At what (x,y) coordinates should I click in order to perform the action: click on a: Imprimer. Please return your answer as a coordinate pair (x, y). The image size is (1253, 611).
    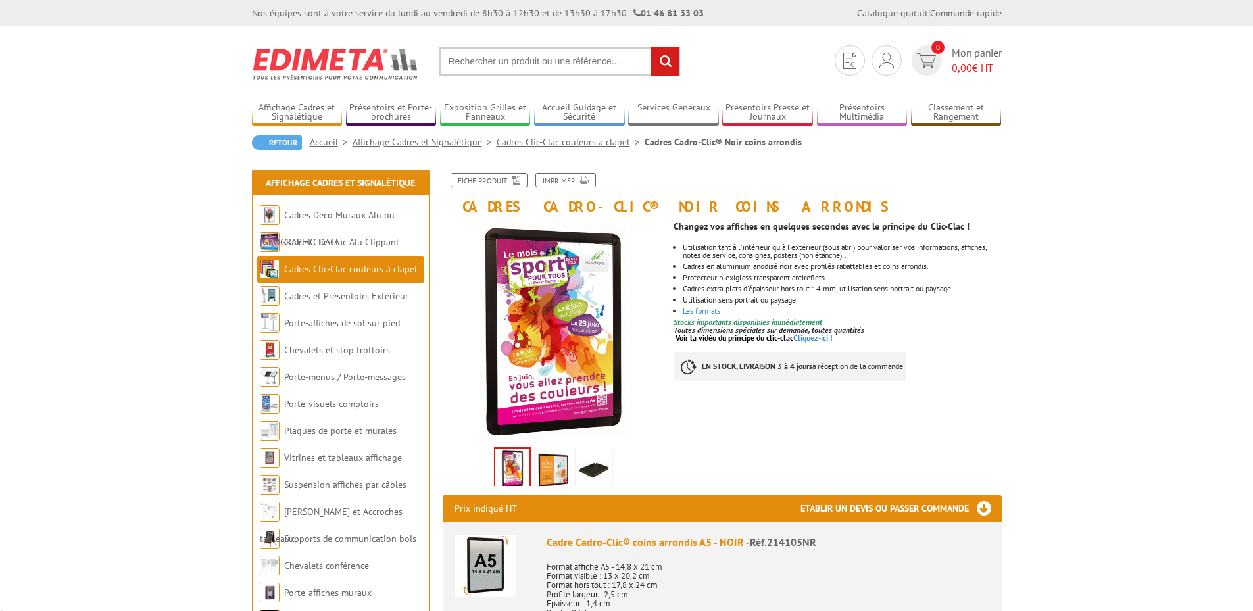
    Looking at the image, I should click on (566, 180).